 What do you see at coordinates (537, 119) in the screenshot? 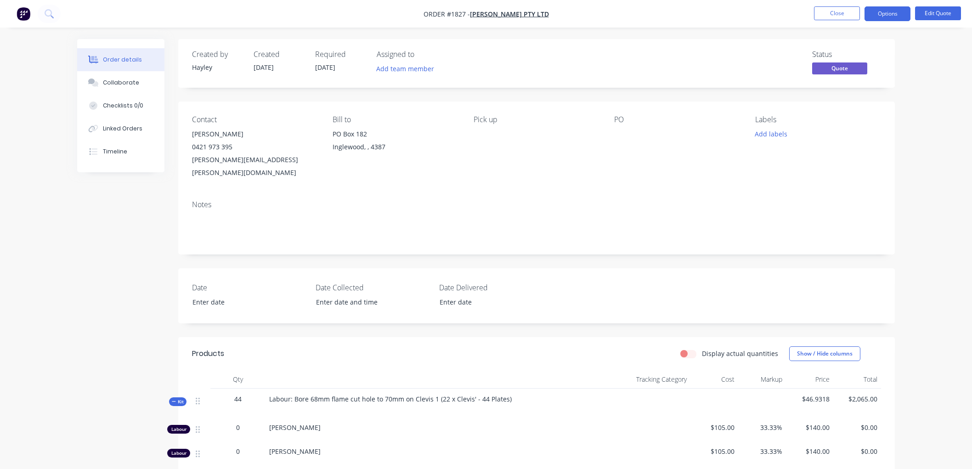
I see `div: Pick up` at bounding box center [537, 119].